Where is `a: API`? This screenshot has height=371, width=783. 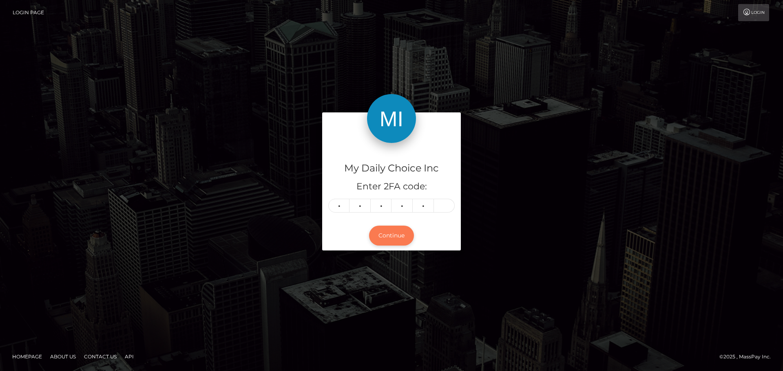
a: API is located at coordinates (129, 357).